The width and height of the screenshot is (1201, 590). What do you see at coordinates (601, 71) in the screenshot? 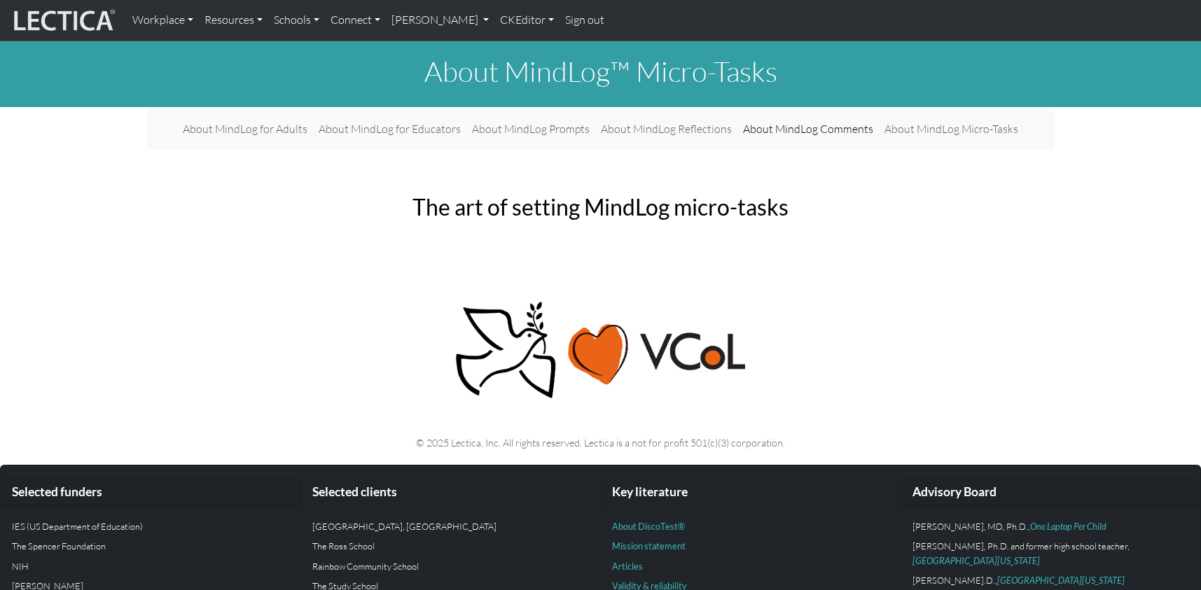
I see `h1: About MindLog™ Micro-Tasks` at bounding box center [601, 71].